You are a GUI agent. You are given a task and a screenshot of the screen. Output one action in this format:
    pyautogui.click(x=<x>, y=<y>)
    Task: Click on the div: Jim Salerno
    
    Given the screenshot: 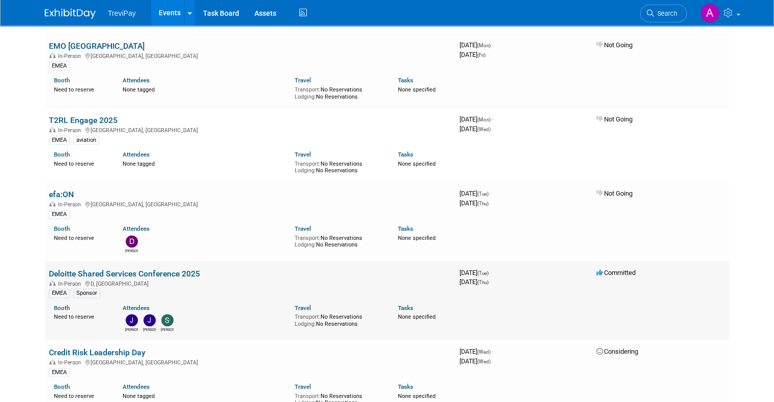 What is the action you would take?
    pyautogui.click(x=149, y=330)
    